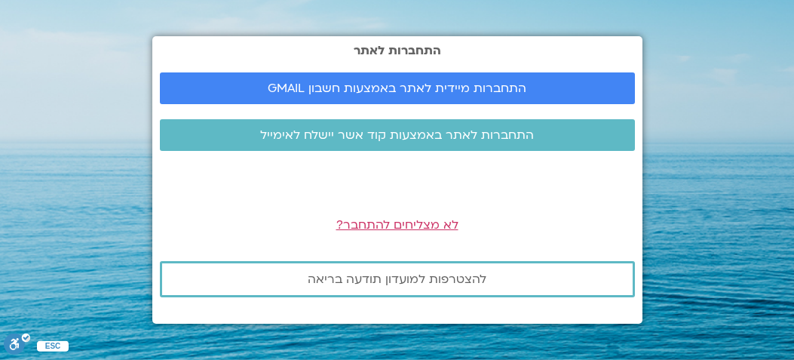  Describe the element at coordinates (397, 88) in the screenshot. I see `a: התחברות מיידית לאתר באמצעות חשבון GMAIL` at that location.